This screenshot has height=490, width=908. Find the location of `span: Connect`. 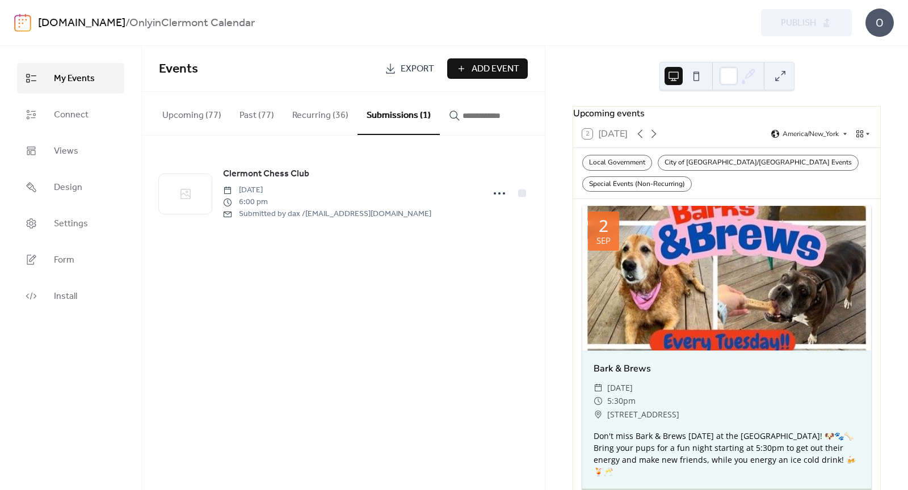

span: Connect is located at coordinates (71, 115).